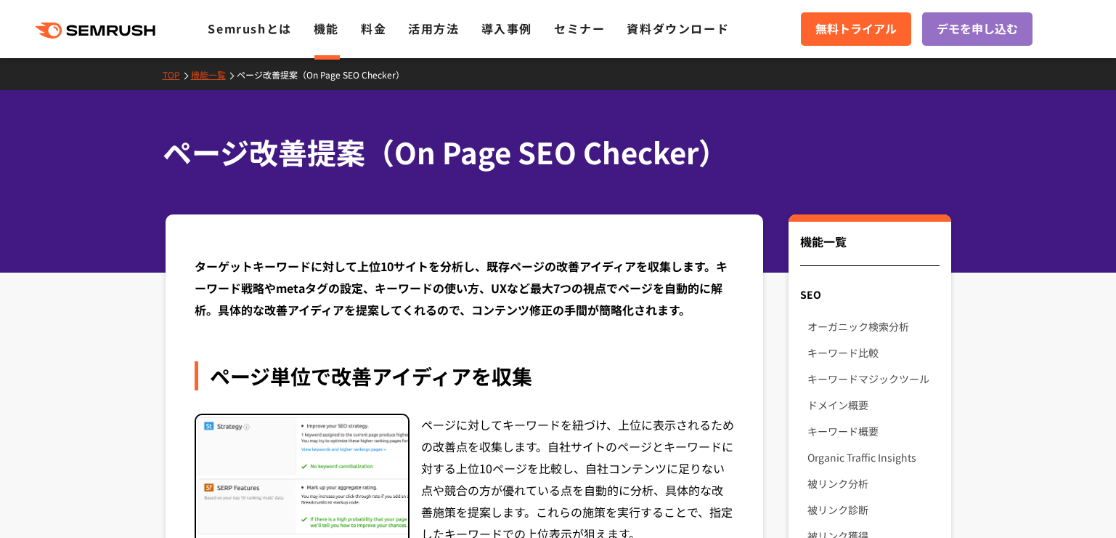 This screenshot has height=538, width=1116. I want to click on a: 機能一覧, so click(214, 74).